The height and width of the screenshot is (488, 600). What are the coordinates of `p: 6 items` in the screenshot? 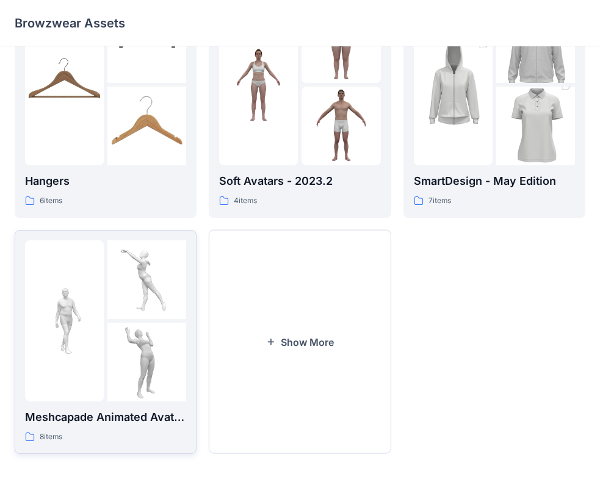 It's located at (51, 201).